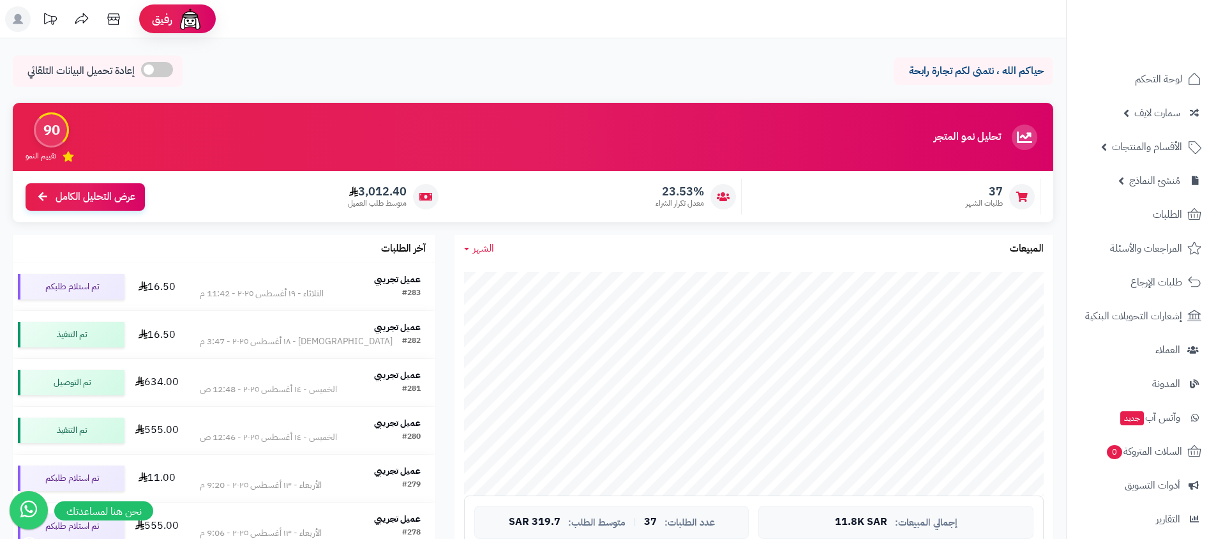  I want to click on div: #282, so click(411, 342).